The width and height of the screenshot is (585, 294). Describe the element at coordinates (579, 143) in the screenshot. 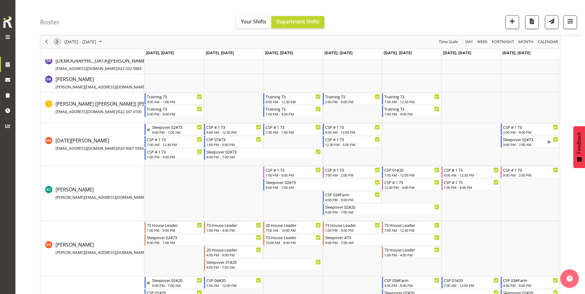

I see `span: Feedback` at that location.